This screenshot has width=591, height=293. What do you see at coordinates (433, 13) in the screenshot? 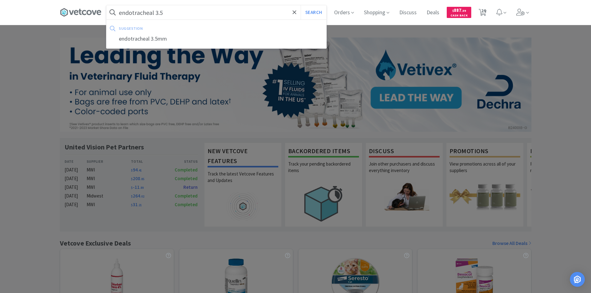
I see `a: Deals` at bounding box center [433, 13].